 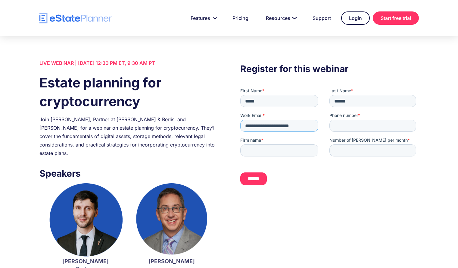 I want to click on a: Start free trial, so click(x=396, y=18).